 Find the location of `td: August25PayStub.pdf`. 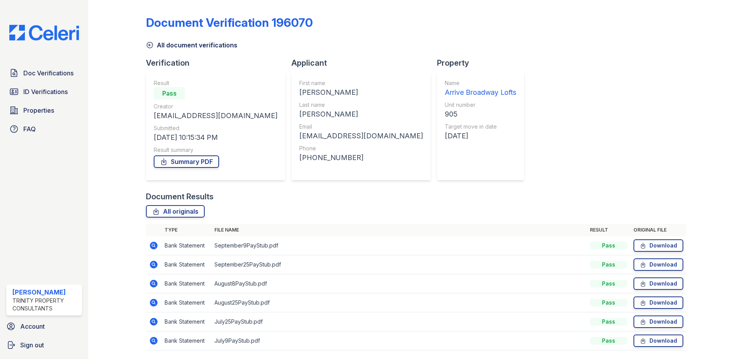

td: August25PayStub.pdf is located at coordinates (399, 303).